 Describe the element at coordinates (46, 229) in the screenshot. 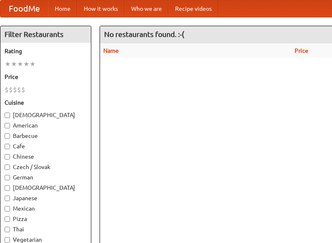

I see `label: Thai` at that location.